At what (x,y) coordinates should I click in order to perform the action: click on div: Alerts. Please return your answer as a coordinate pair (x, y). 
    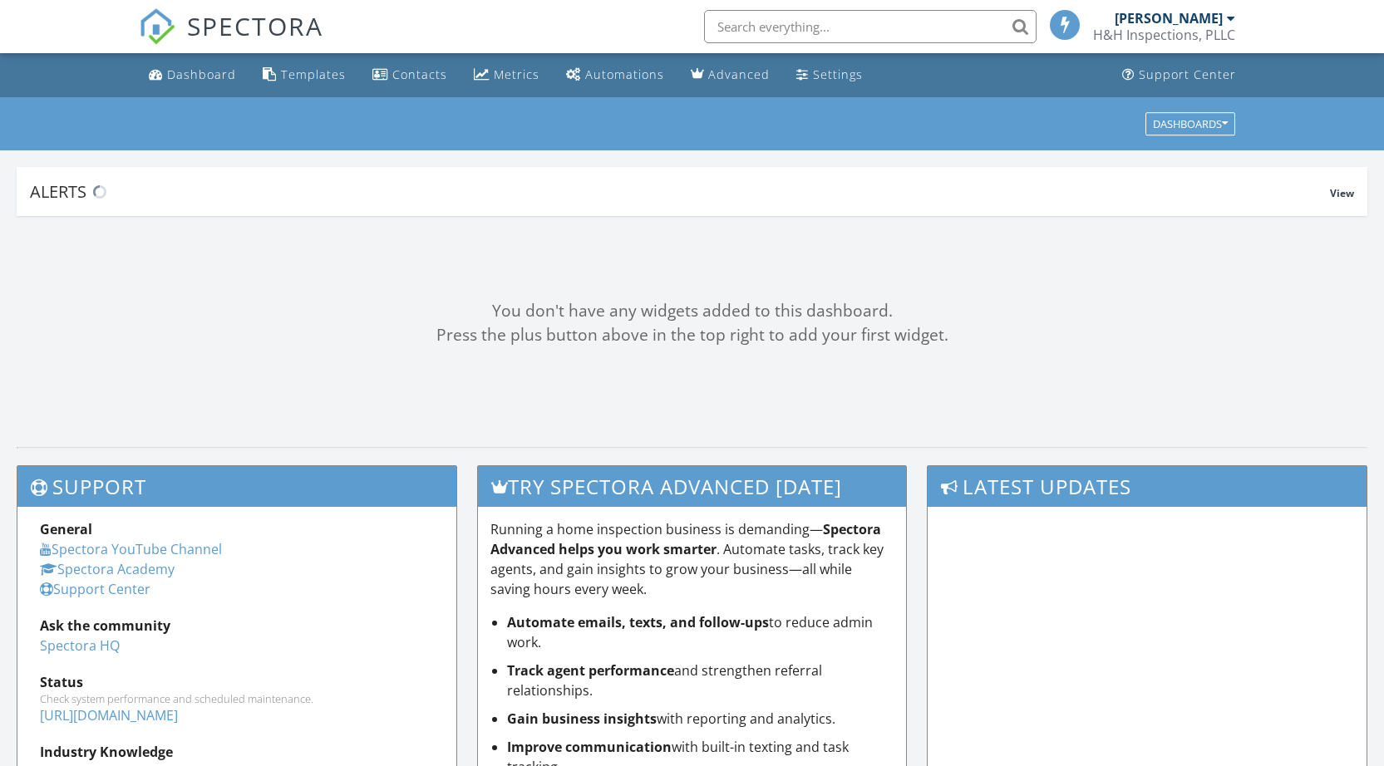
    Looking at the image, I should click on (680, 191).